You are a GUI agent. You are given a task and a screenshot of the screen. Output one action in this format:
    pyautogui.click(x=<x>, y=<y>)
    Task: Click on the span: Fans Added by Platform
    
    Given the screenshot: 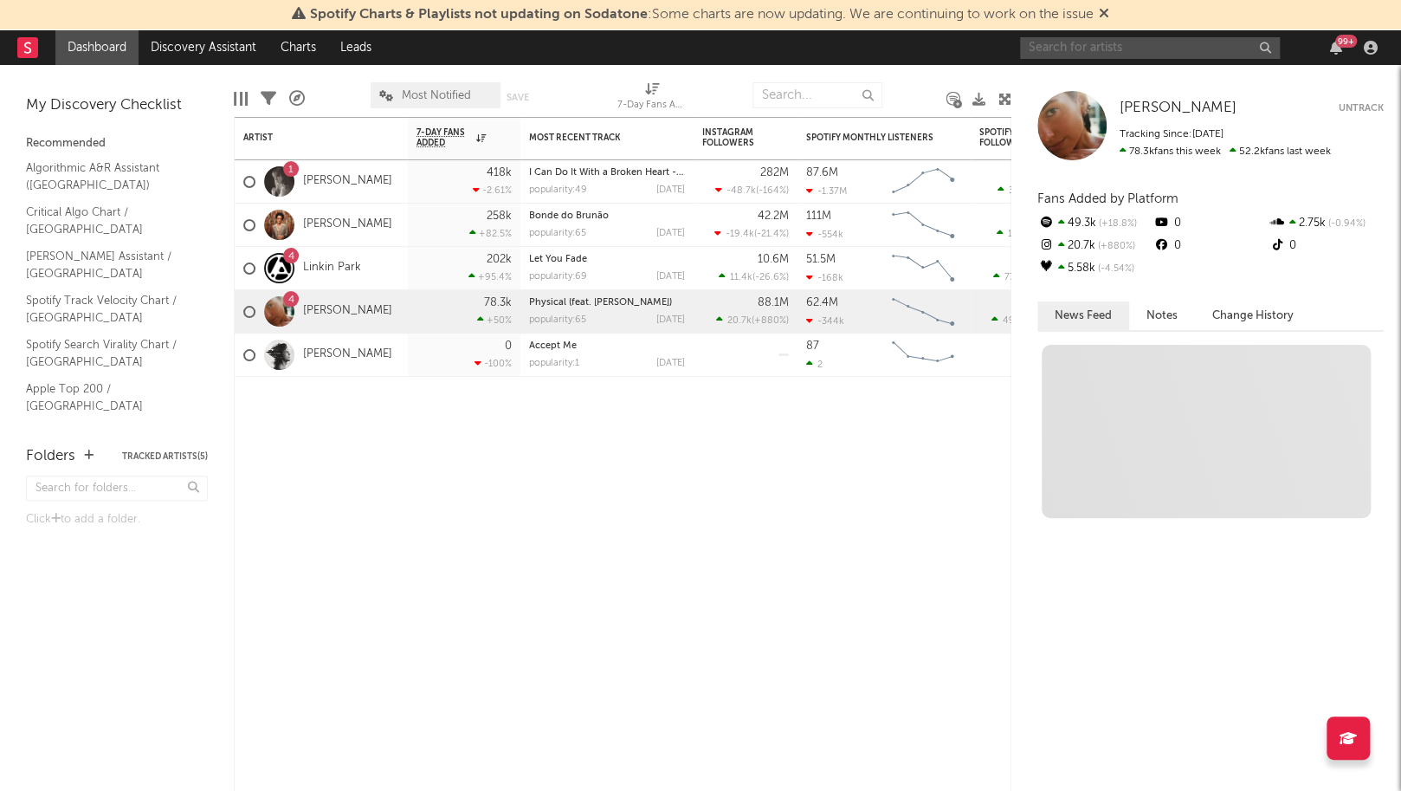 What is the action you would take?
    pyautogui.click(x=1108, y=198)
    